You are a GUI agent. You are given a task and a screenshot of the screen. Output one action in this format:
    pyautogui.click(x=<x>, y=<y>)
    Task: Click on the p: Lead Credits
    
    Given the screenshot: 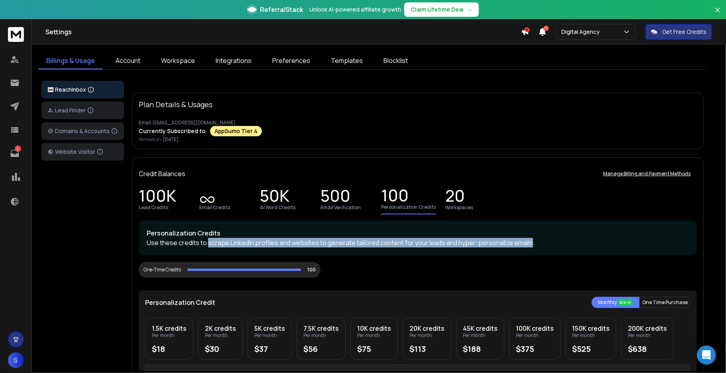 What is the action you would take?
    pyautogui.click(x=154, y=208)
    